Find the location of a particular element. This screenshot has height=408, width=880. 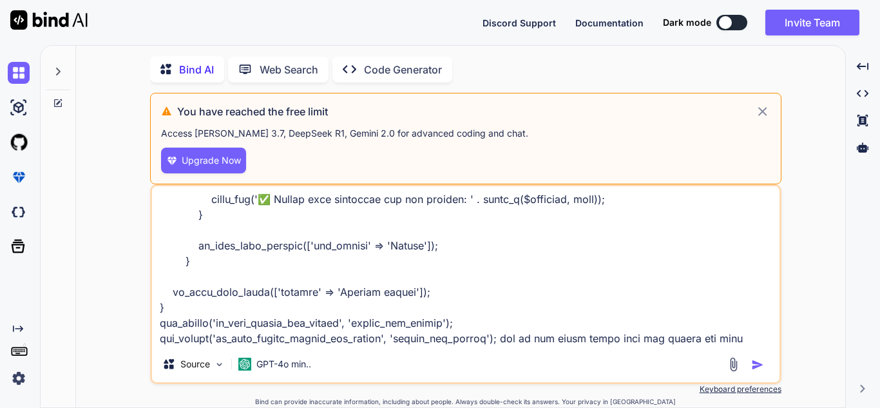

button: Invite Team is located at coordinates (812, 23).